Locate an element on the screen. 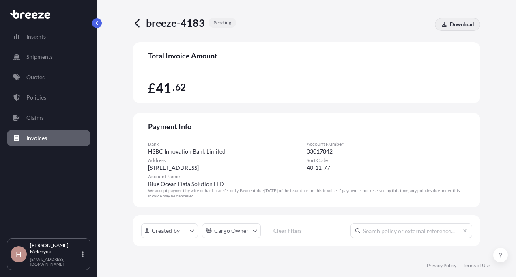 This screenshot has height=277, width=516. span: breeze-4183 is located at coordinates (176, 23).